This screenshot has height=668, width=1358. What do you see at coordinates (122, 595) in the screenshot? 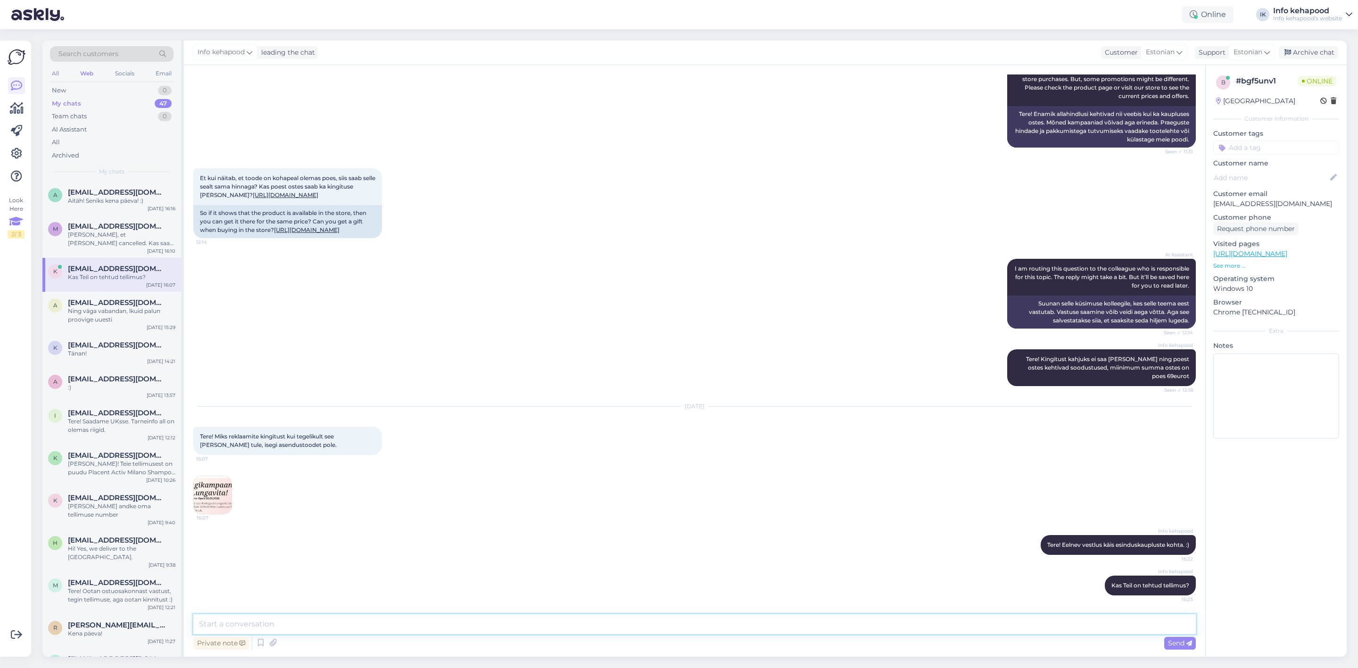
I see `div: Tere! Ootan ostuosakonnast vastust, tegin tellimuse, aga ootan kinnitust :)` at bounding box center [122, 595].